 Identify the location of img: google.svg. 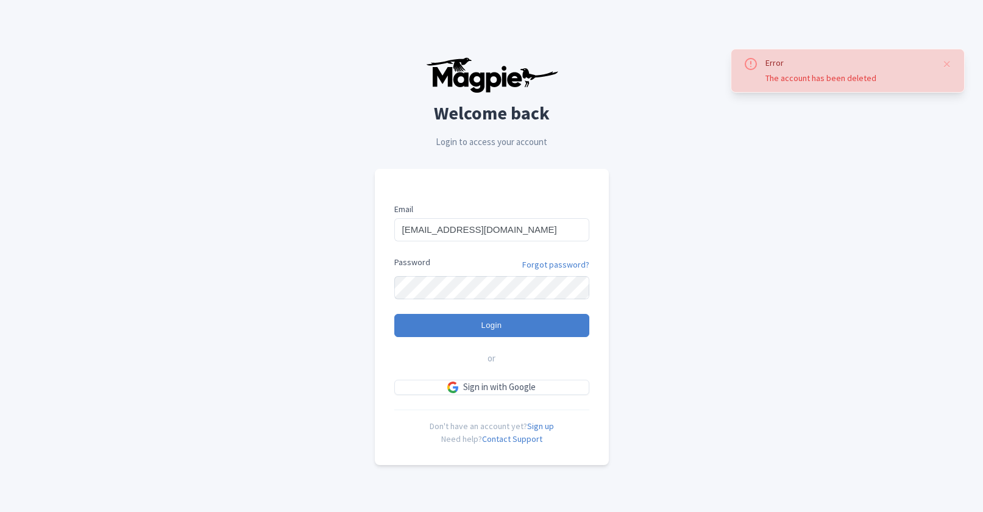
(453, 387).